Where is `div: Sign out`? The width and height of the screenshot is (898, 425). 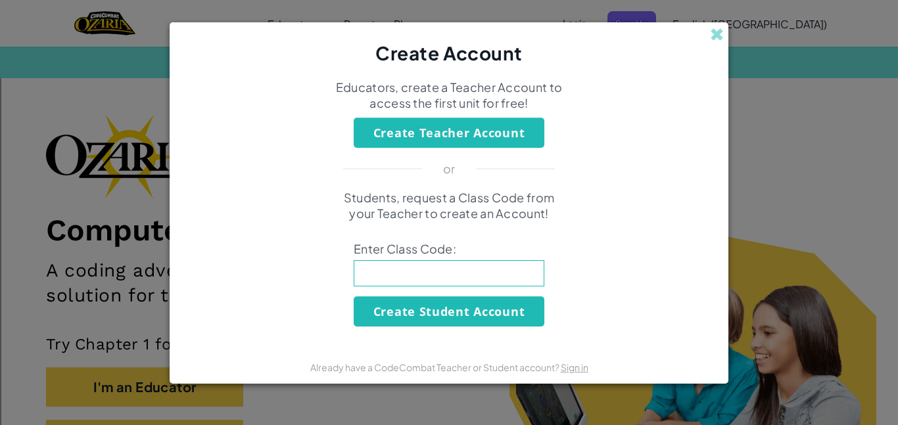
div: Sign out is located at coordinates (449, 70).